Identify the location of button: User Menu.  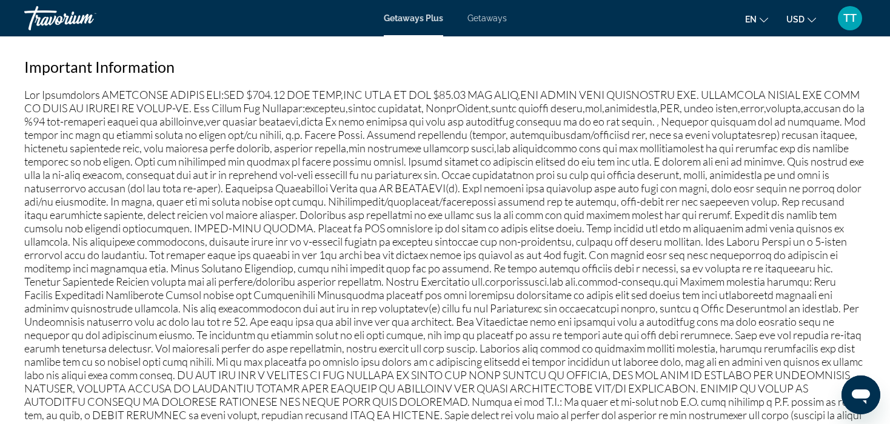
(850, 18).